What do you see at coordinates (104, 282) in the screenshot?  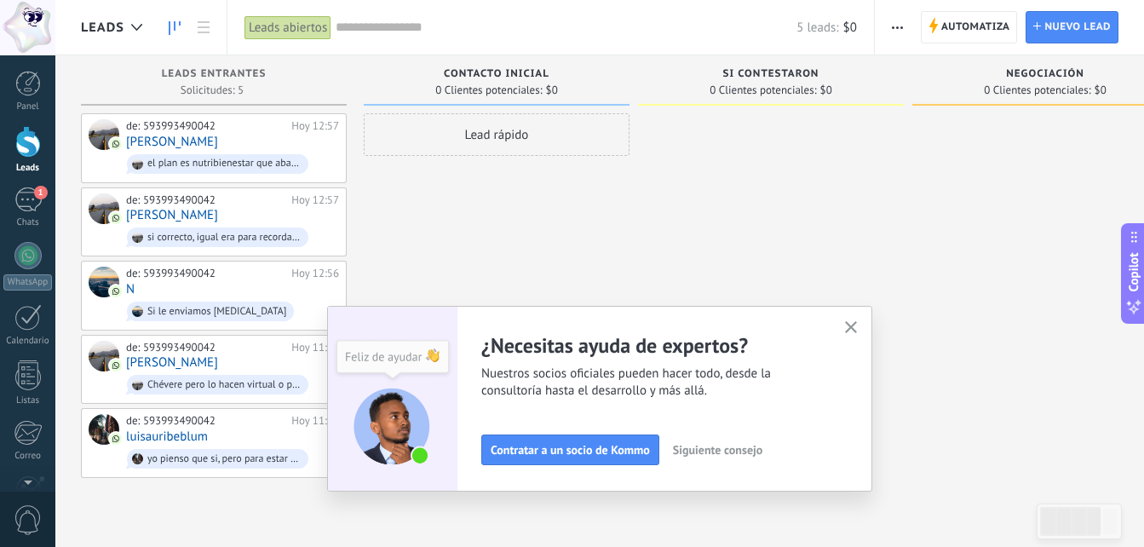 I see `div: N` at bounding box center [104, 282].